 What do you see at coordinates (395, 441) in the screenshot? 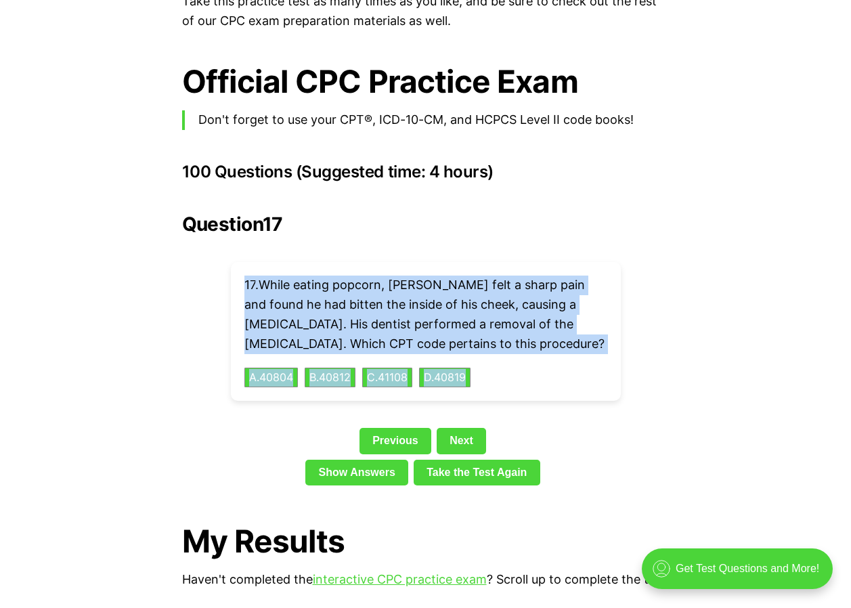
I see `a: Previous` at bounding box center [395, 441].